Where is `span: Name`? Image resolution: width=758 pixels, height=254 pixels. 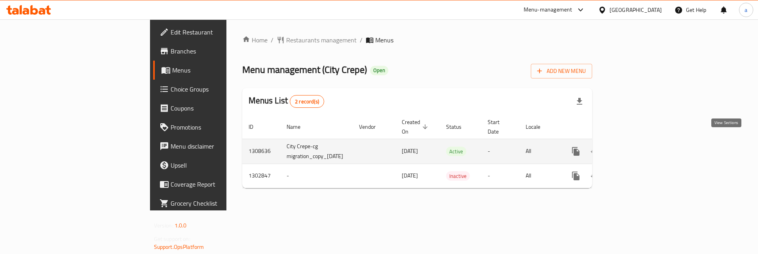 span: Name is located at coordinates (298, 127).